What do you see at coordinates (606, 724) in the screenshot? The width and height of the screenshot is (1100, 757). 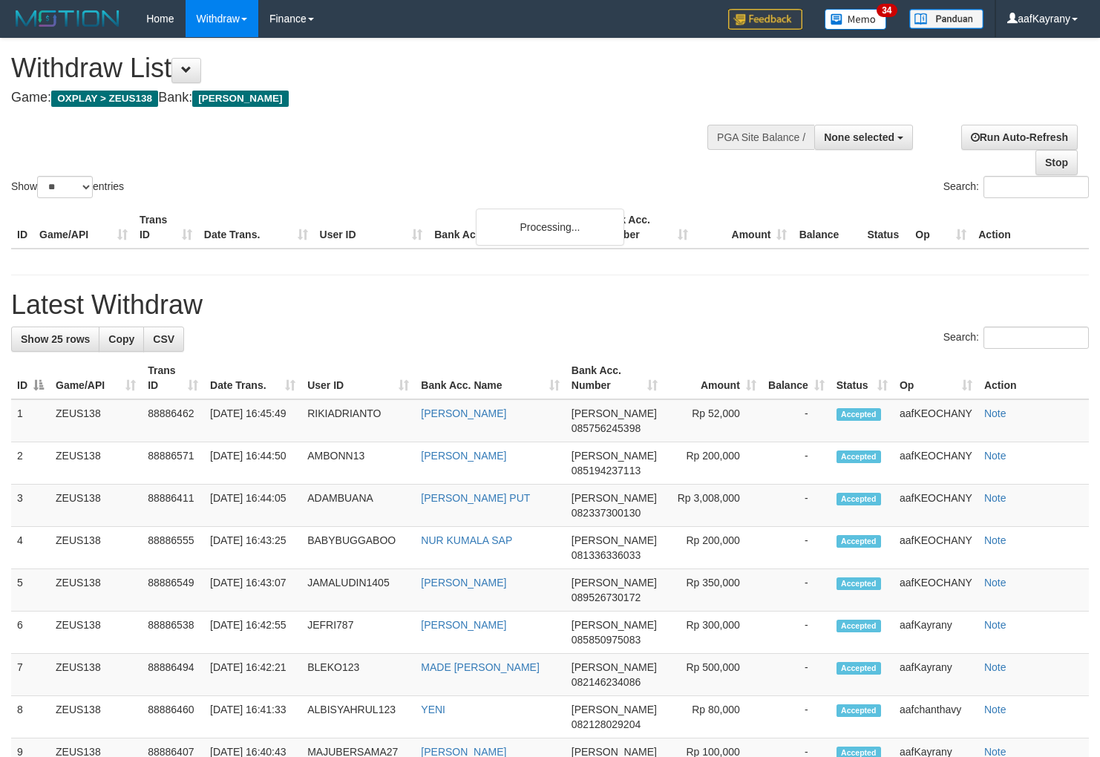 I see `span: Copy 082128029204 to clipboard` at bounding box center [606, 724].